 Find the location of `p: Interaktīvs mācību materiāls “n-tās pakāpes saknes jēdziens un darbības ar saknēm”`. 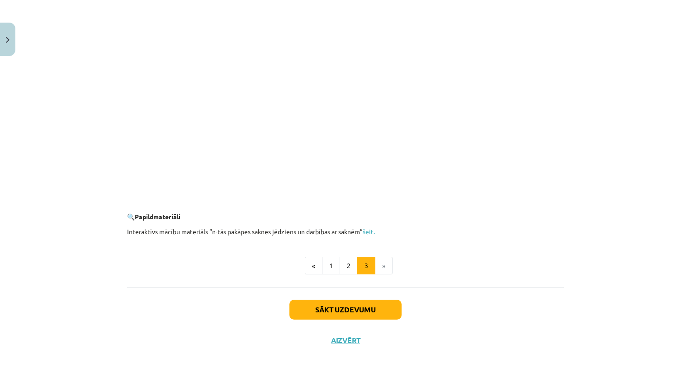

p: Interaktīvs mācību materiāls “n-tās pakāpes saknes jēdziens un darbības ar saknēm” is located at coordinates (345, 231).